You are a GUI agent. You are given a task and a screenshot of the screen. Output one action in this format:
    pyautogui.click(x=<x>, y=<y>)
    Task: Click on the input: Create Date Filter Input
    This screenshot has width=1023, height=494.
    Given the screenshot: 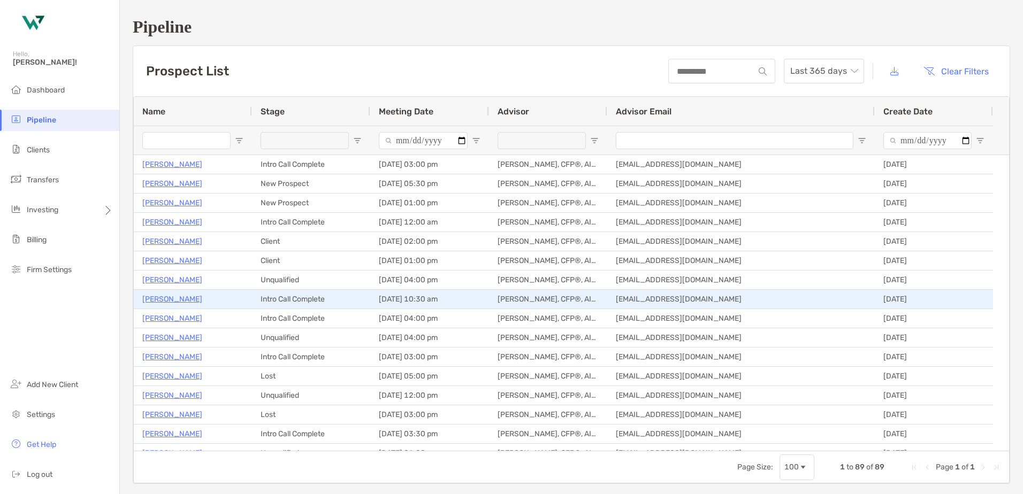 What is the action you would take?
    pyautogui.click(x=927, y=141)
    